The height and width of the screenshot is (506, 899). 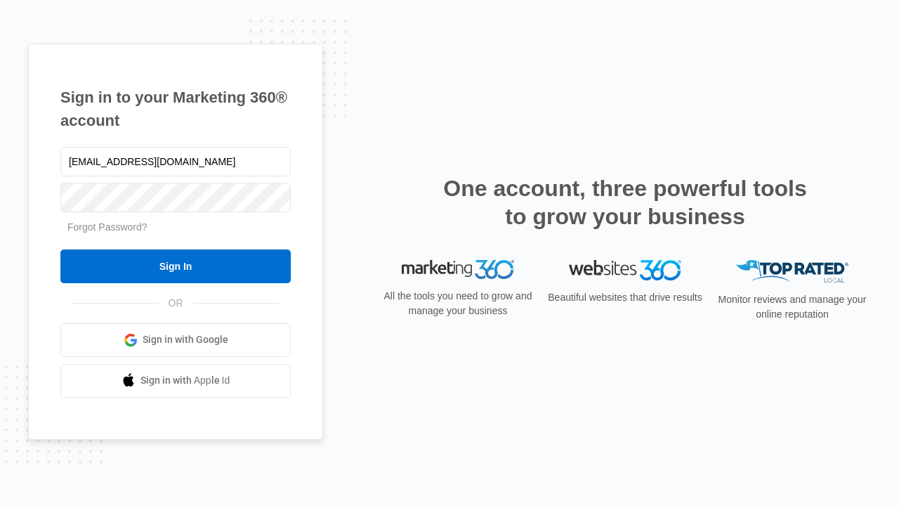 What do you see at coordinates (625, 202) in the screenshot?
I see `h2: One account, three powerful tools to grow your business` at bounding box center [625, 202].